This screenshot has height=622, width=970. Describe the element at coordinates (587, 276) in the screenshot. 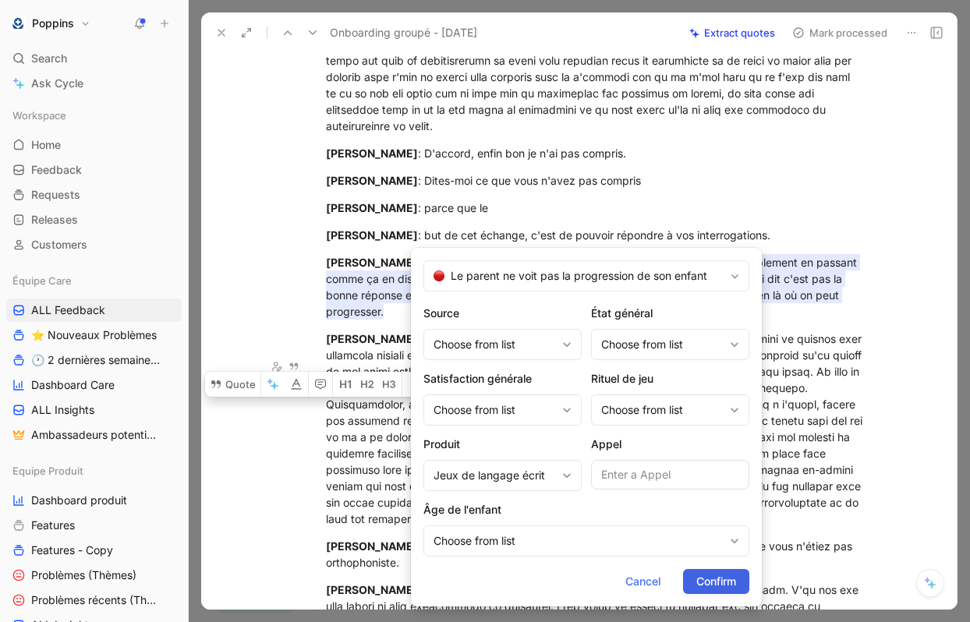

I see `span: Le parent ne voit pas la progression de son enfant` at that location.